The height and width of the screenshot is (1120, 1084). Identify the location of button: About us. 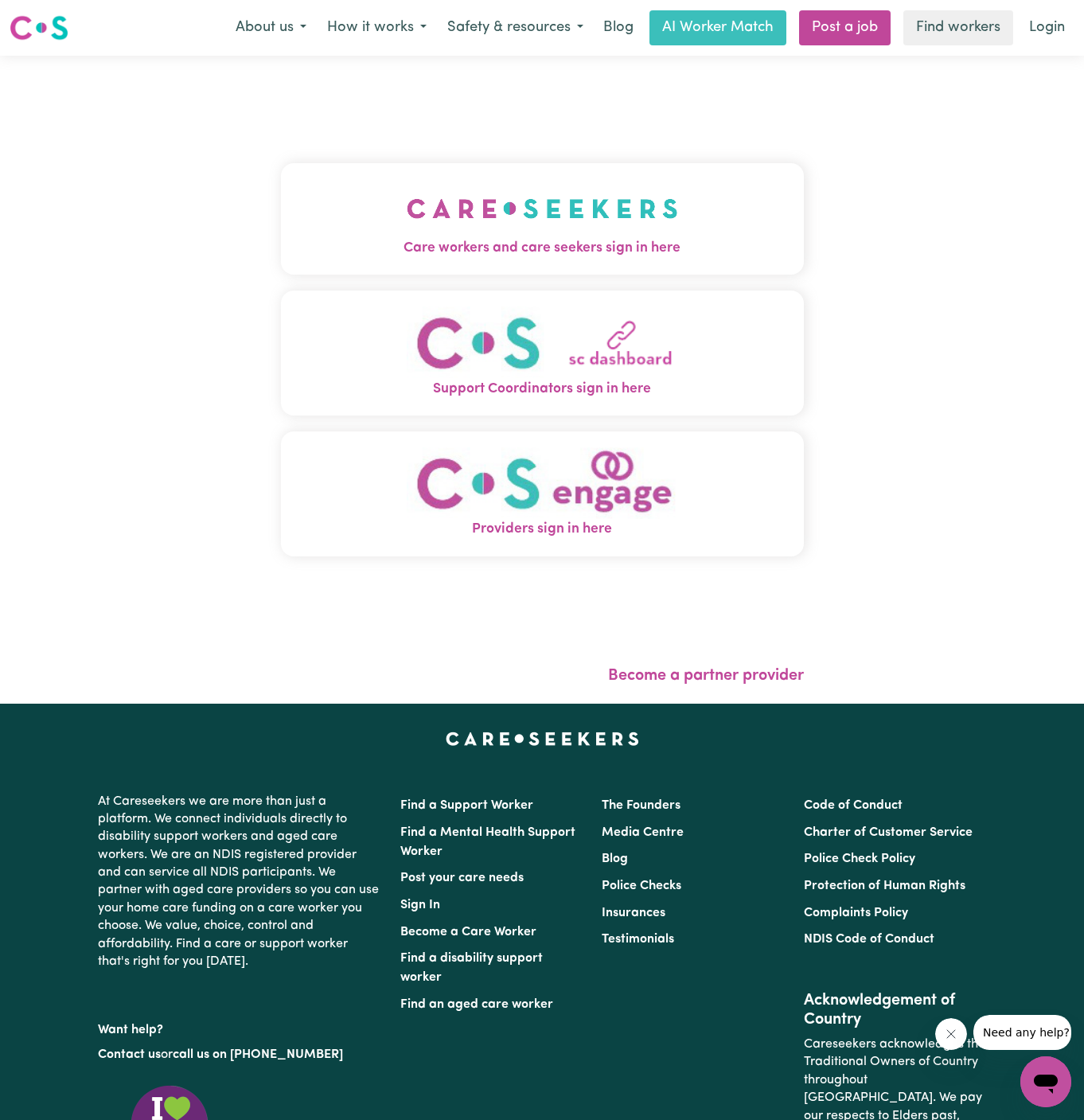
(270, 28).